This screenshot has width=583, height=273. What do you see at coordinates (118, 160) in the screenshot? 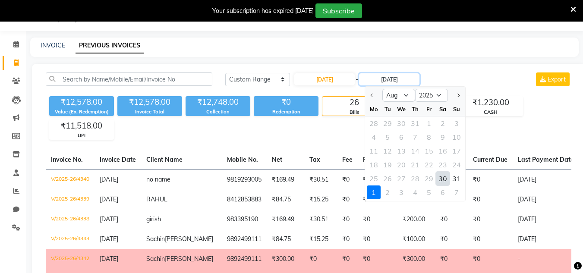
I see `span: Invoice Date` at bounding box center [118, 160].